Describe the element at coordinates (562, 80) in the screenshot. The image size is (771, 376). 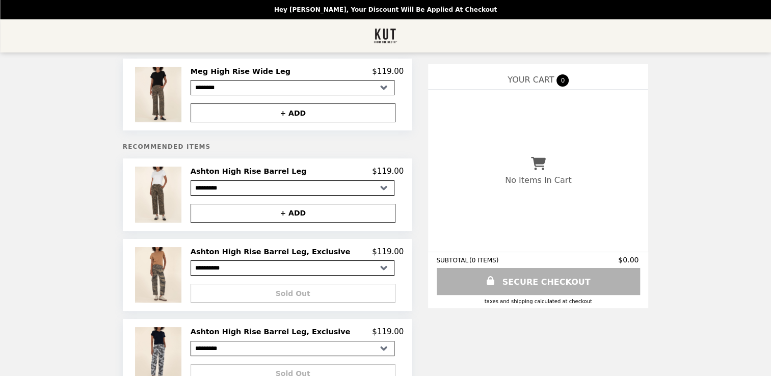
I see `span: 0` at that location.